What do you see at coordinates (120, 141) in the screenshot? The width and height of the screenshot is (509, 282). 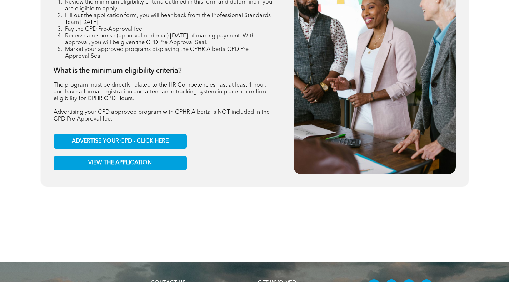 I see `span: ADVERTISE YOUR CPD - CLICK HERE` at bounding box center [120, 141].